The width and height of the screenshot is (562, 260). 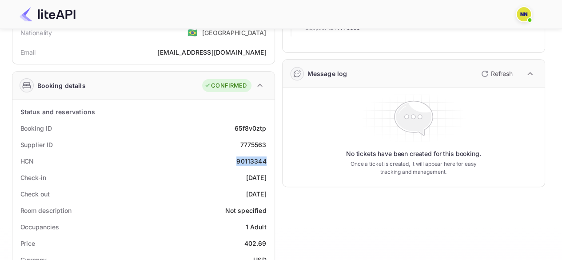 What do you see at coordinates (253, 144) in the screenshot?
I see `div: 7775563` at bounding box center [253, 144].